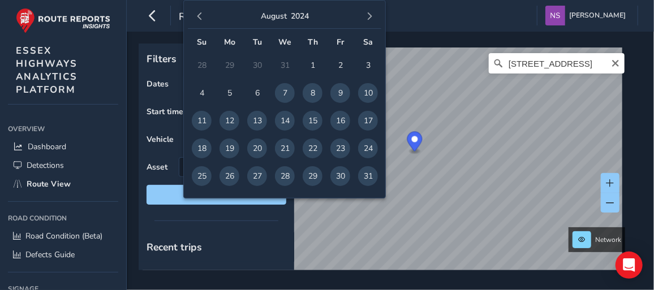 The image size is (654, 290). Describe the element at coordinates (368, 121) in the screenshot. I see `span: 17` at that location.